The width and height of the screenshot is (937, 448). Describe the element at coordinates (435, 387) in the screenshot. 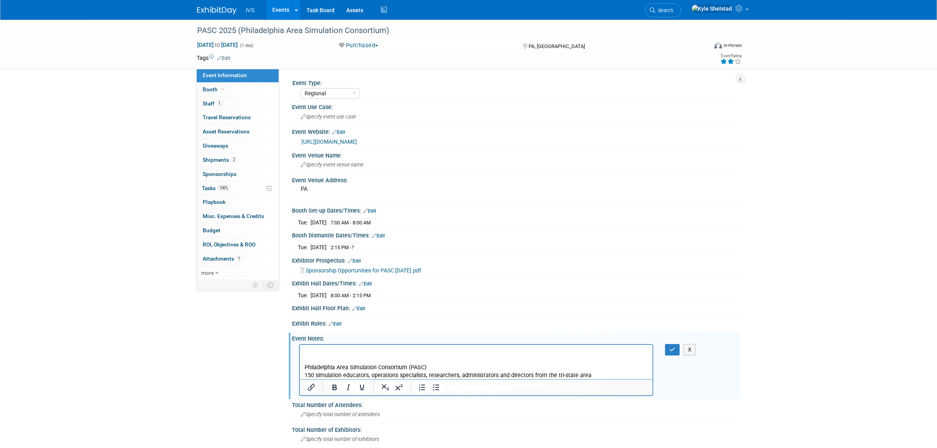

I see `button: Bullet list` at that location.